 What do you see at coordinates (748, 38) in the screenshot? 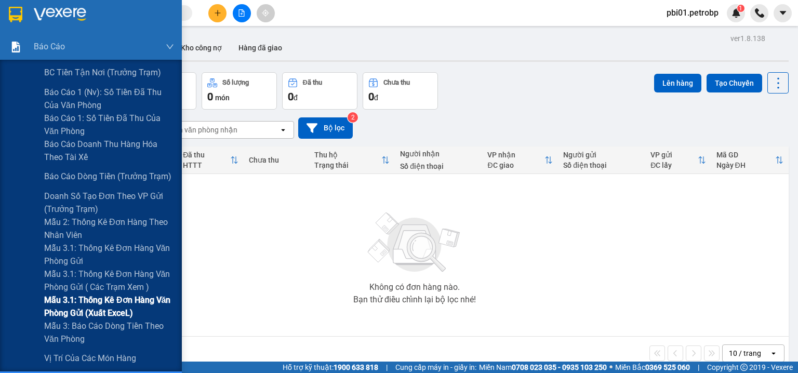
I see `div: ver 1.8.138` at bounding box center [748, 38].